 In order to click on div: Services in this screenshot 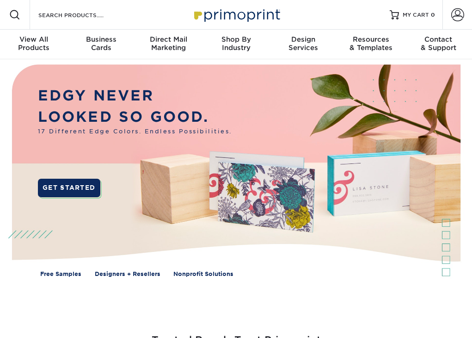, I will do `click(303, 43)`.